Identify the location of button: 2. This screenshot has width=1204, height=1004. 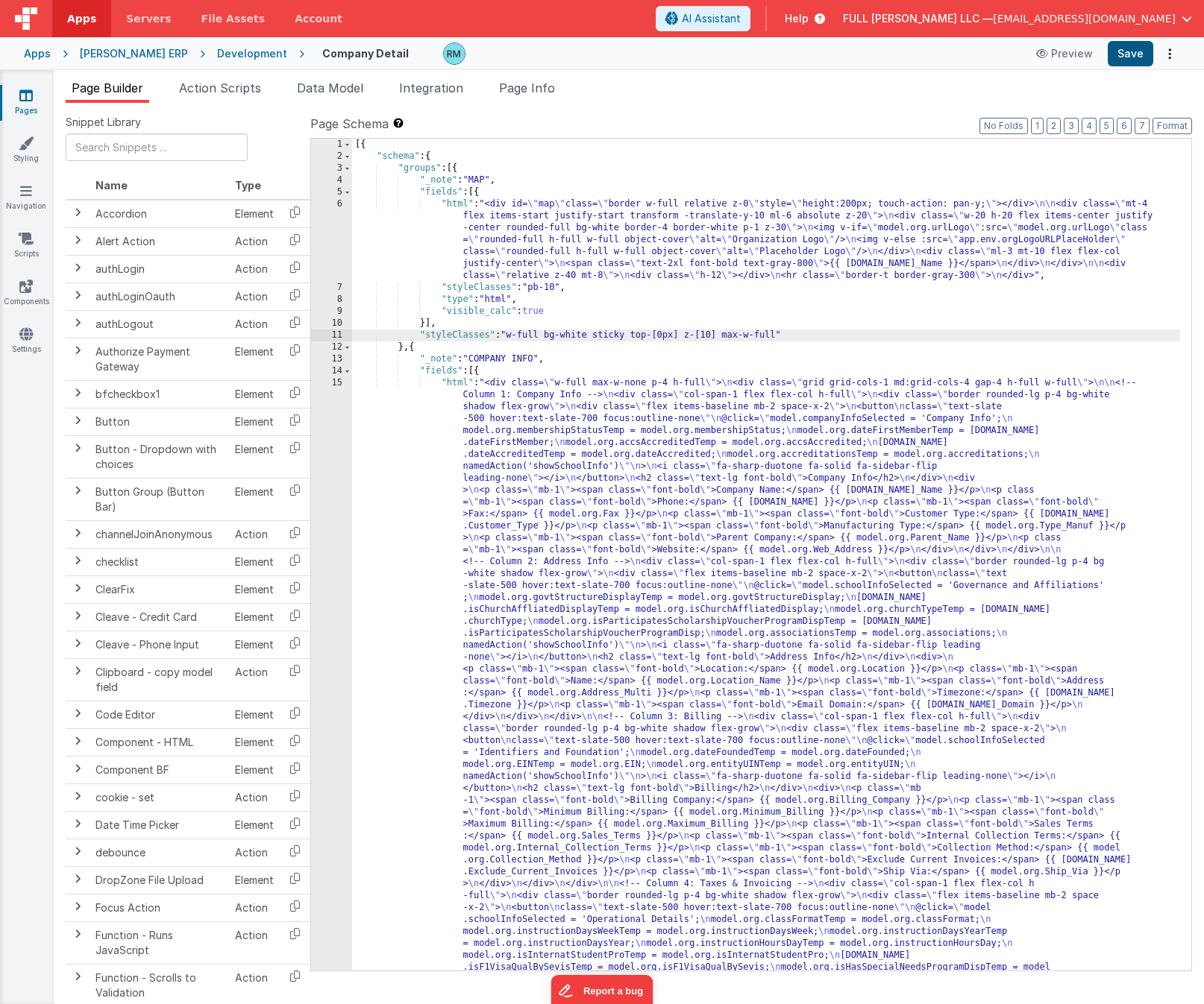
(1053, 126).